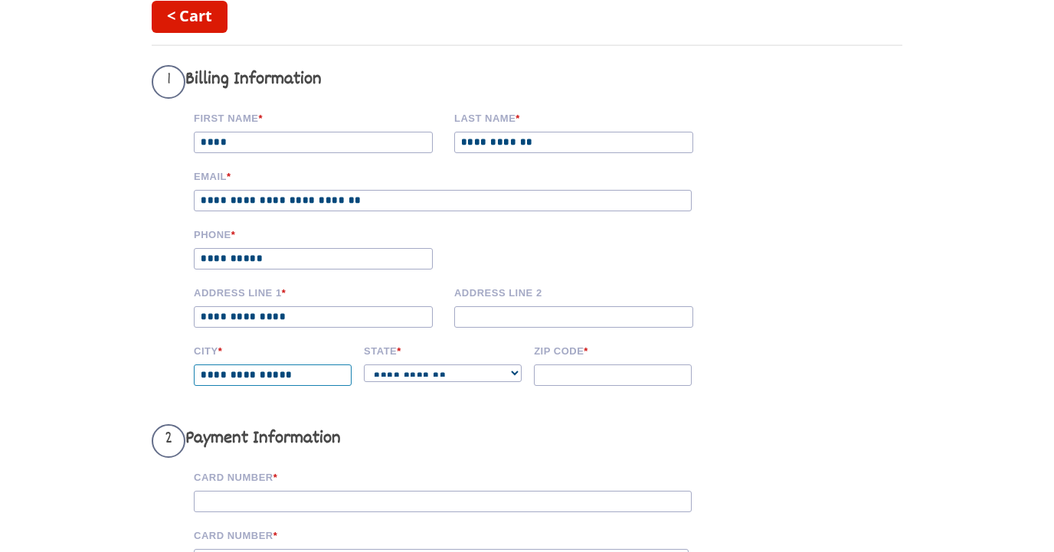 The width and height of the screenshot is (1054, 552). Describe the element at coordinates (189, 17) in the screenshot. I see `a: < Cart` at that location.